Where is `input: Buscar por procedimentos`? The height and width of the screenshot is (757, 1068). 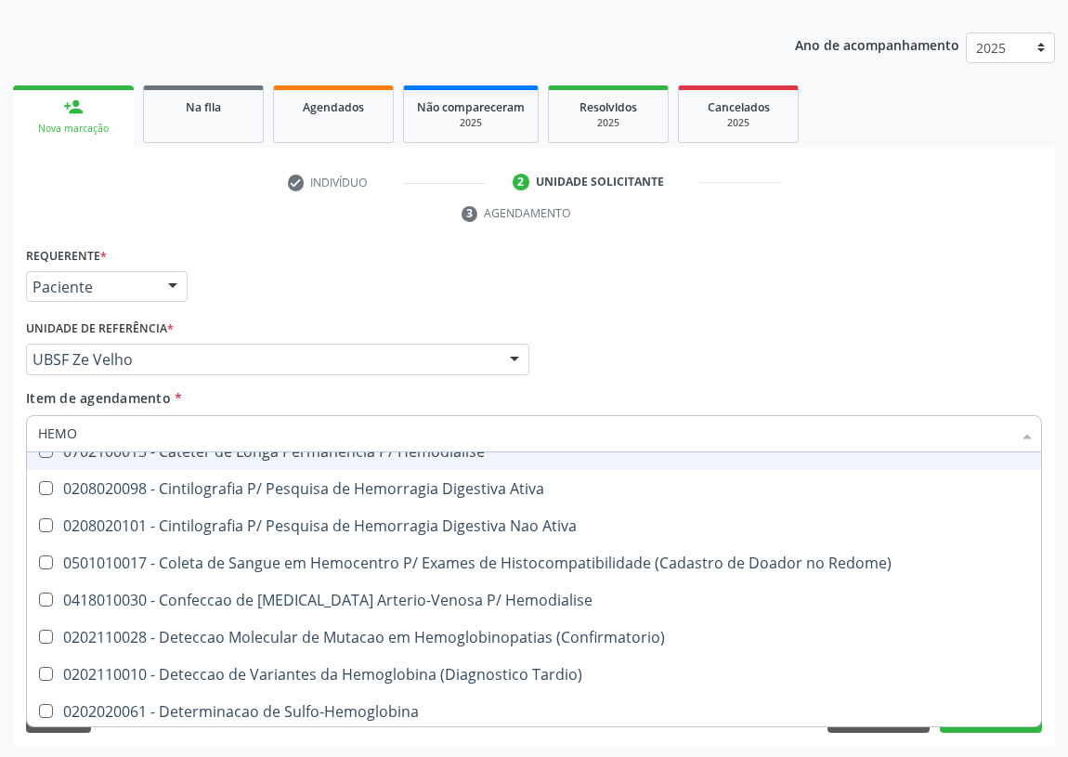 input: Buscar por procedimentos is located at coordinates (525, 434).